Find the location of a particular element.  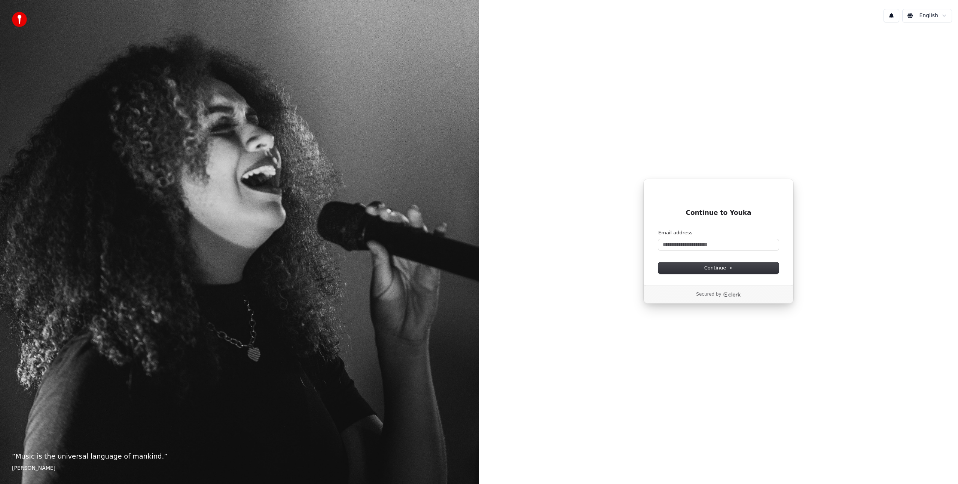

a: Clerk logo is located at coordinates (732, 295).